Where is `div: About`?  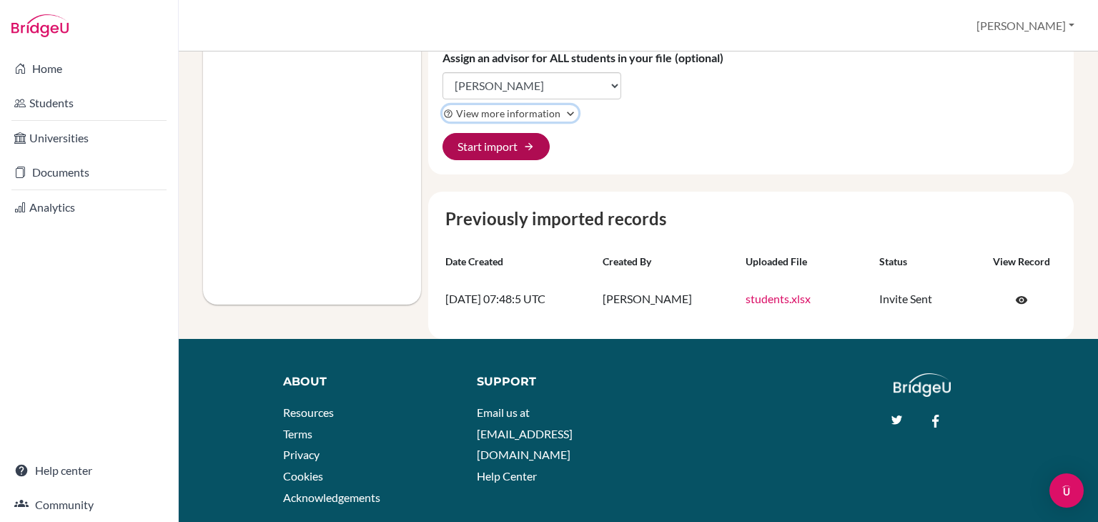 div: About is located at coordinates (364, 382).